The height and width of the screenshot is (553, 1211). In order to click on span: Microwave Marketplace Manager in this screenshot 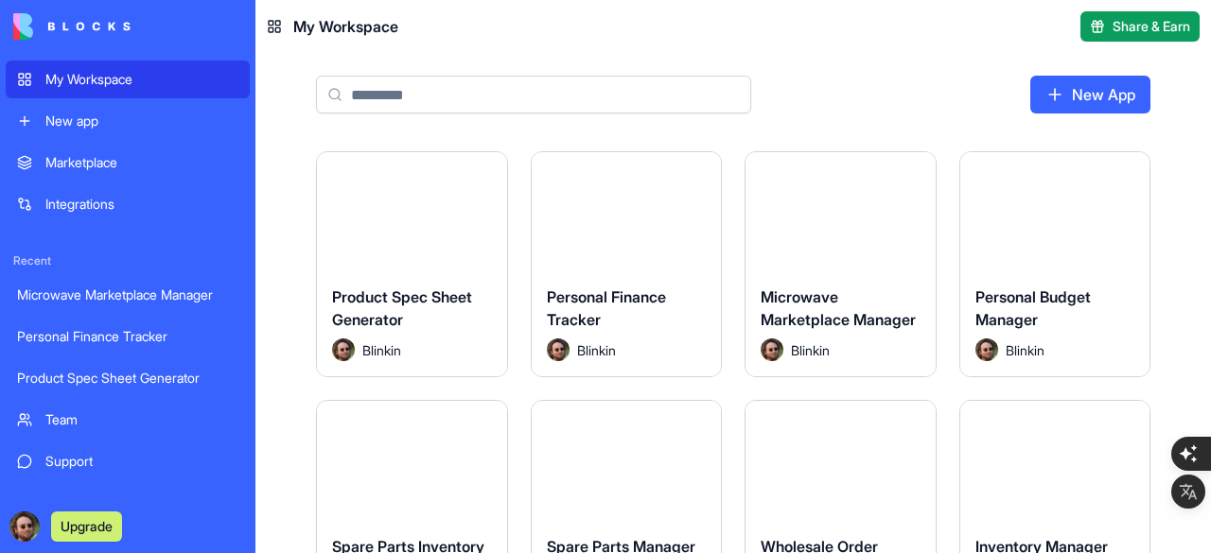, I will do `click(838, 308)`.